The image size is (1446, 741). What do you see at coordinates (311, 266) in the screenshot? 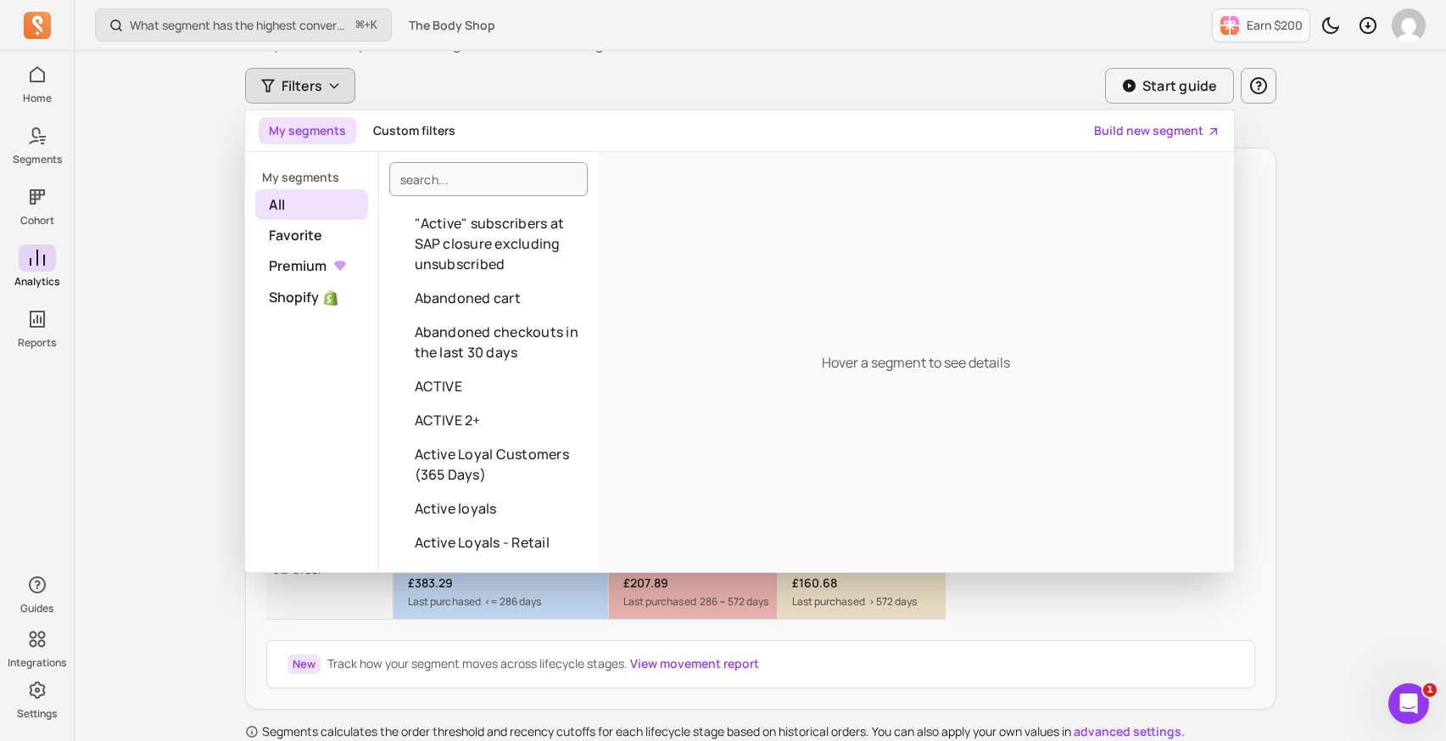
I see `span: Premium` at bounding box center [311, 266].